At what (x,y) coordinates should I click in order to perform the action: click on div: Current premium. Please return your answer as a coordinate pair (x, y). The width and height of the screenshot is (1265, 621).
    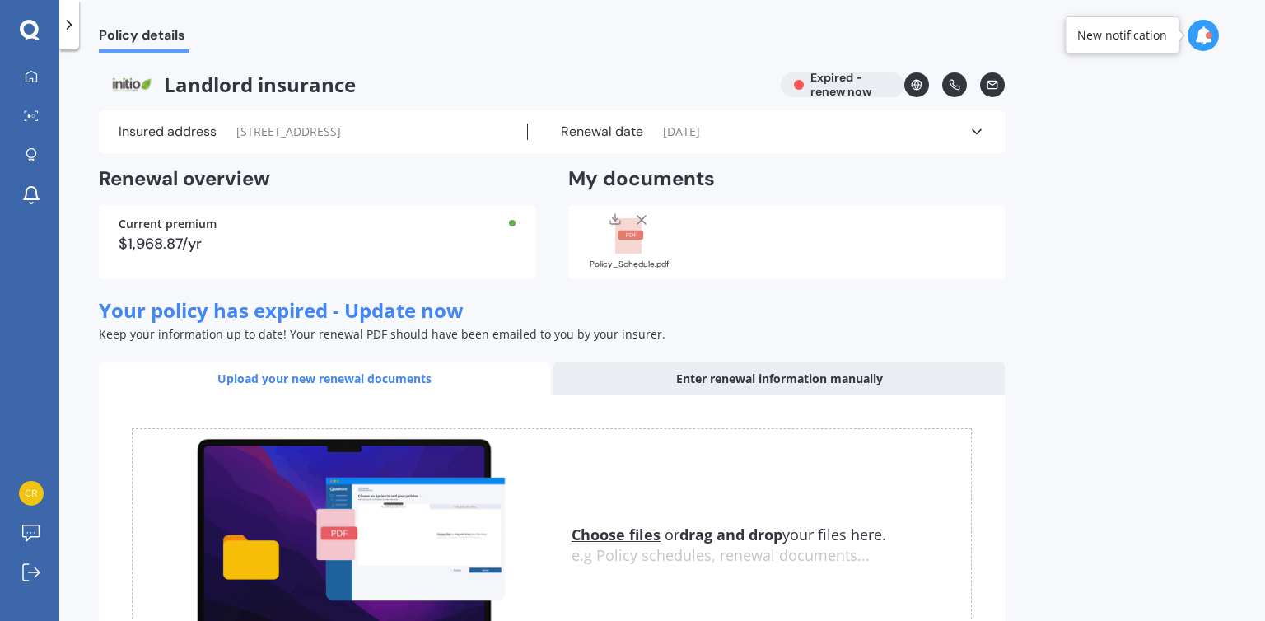
    Looking at the image, I should click on (317, 224).